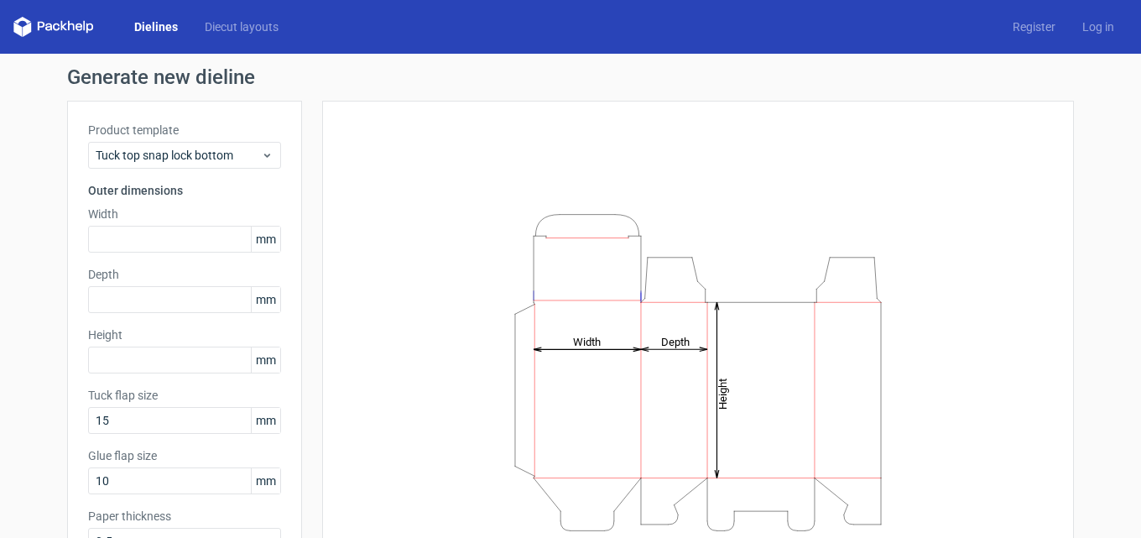 The width and height of the screenshot is (1141, 538). Describe the element at coordinates (185, 214) in the screenshot. I see `label: Width` at that location.